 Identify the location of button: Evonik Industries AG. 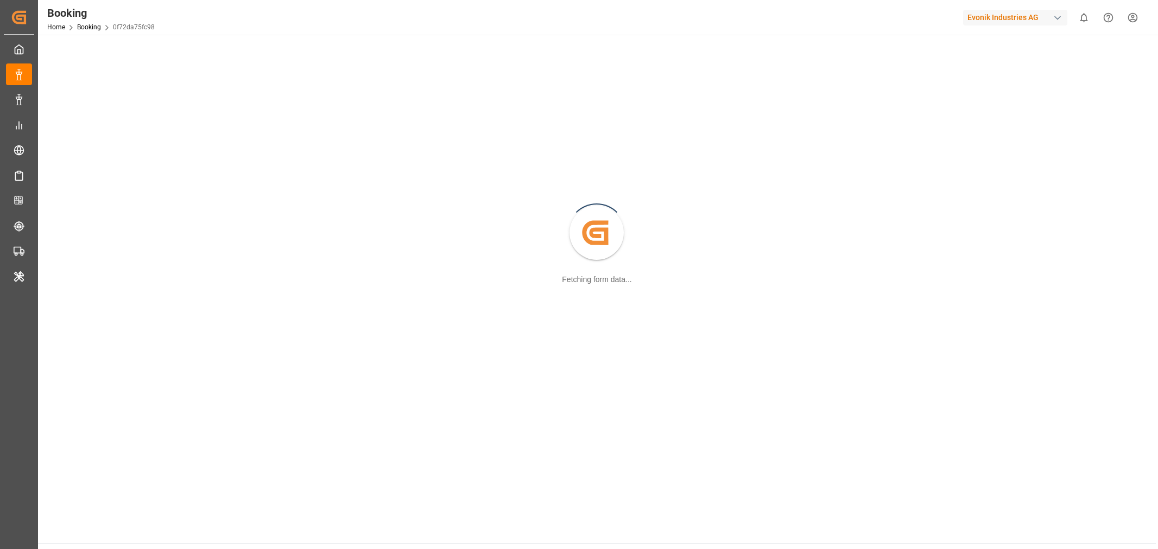
(1017, 17).